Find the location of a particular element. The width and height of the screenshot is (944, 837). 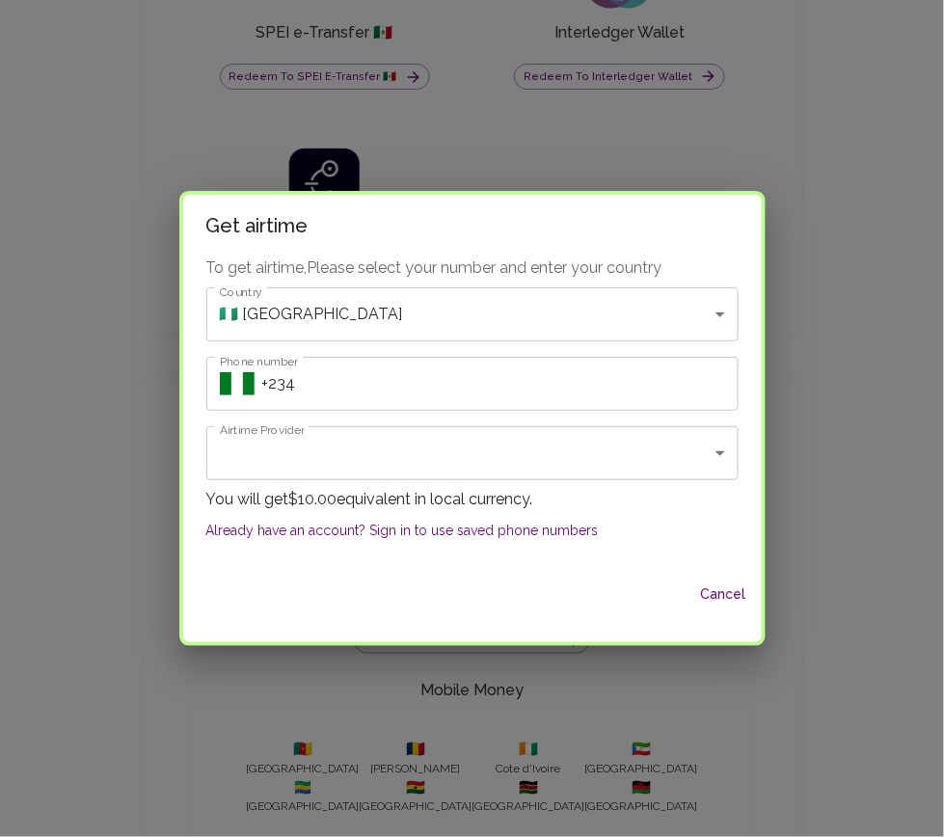

button: Already have an account? Sign in to use saved phone numbers is located at coordinates (402, 531).